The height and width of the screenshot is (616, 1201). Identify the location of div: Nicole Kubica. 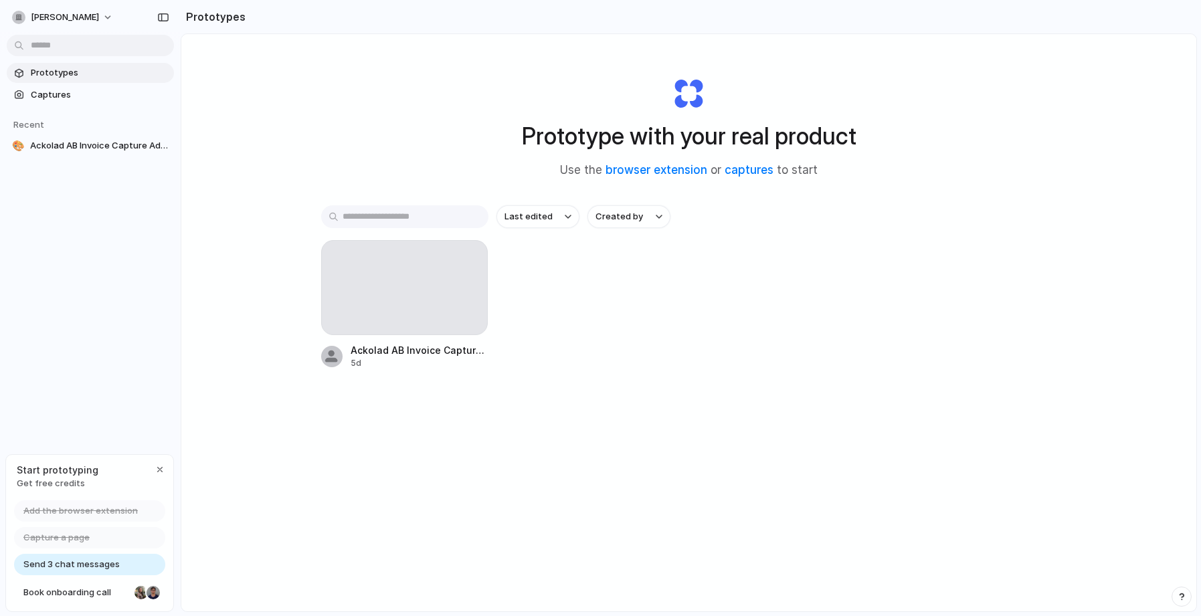
(141, 593).